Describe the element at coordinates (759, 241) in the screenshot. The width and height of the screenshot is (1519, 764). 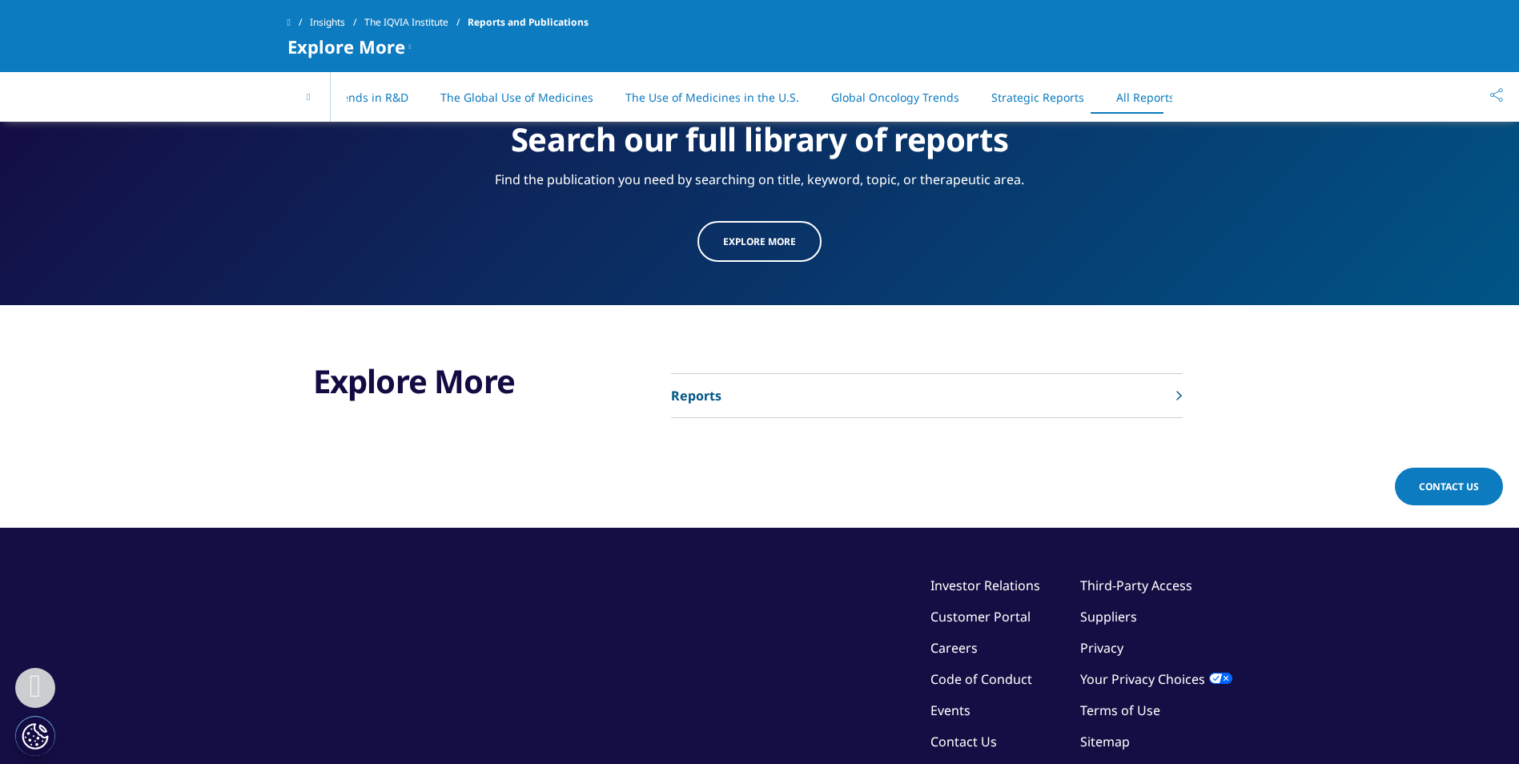
I see `a: Explore more` at that location.